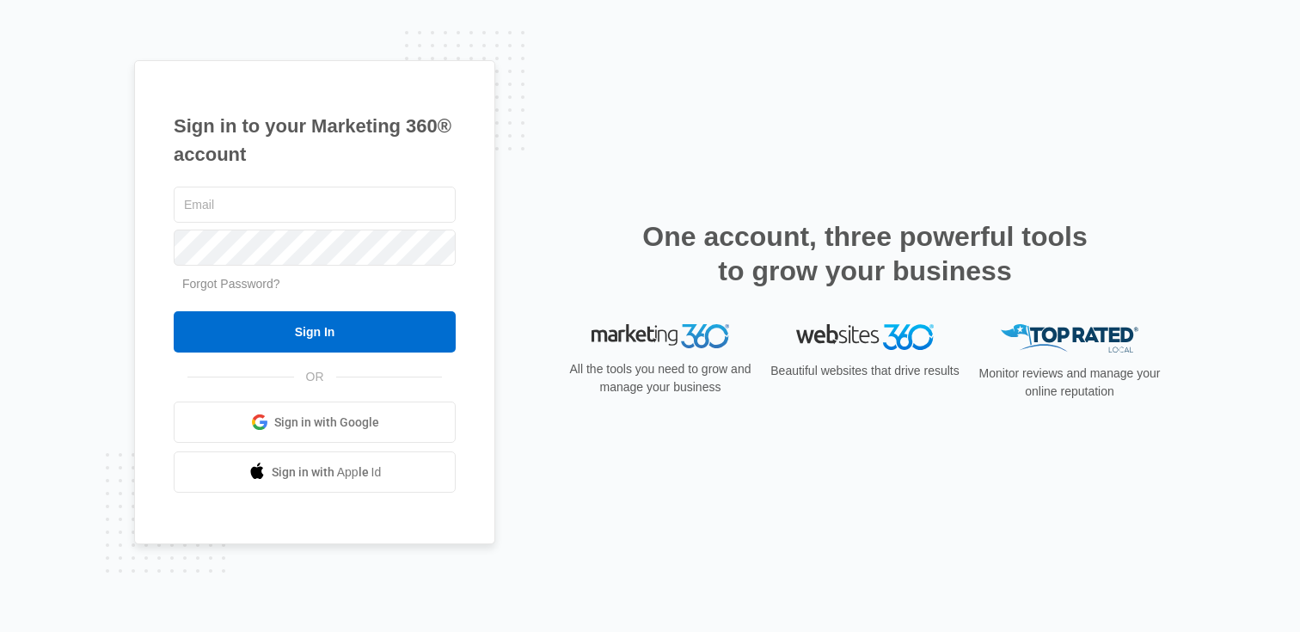 Image resolution: width=1300 pixels, height=632 pixels. I want to click on img: Top Rated Local, so click(1070, 338).